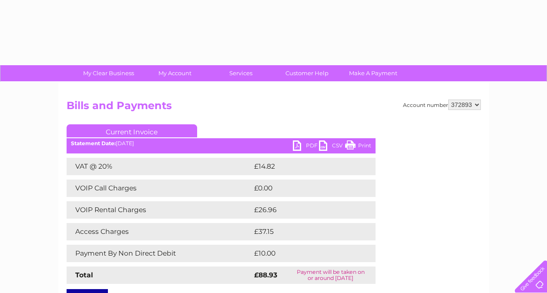 Image resolution: width=547 pixels, height=293 pixels. Describe the element at coordinates (265, 275) in the screenshot. I see `strong: £88.93` at that location.